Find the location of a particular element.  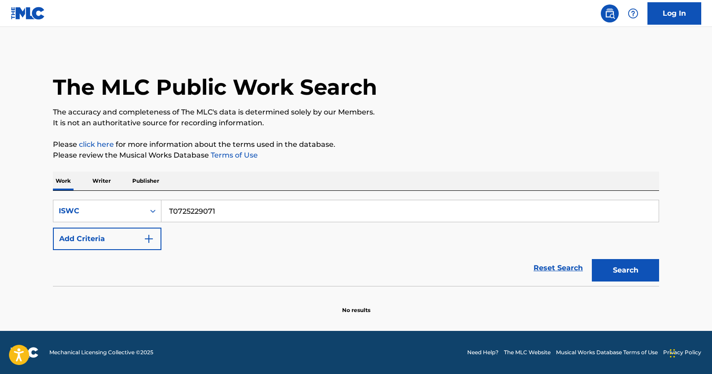

a: click here is located at coordinates (96, 144).